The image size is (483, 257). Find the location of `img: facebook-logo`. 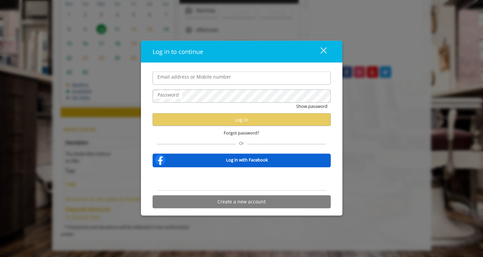

img: facebook-logo is located at coordinates (160, 159).